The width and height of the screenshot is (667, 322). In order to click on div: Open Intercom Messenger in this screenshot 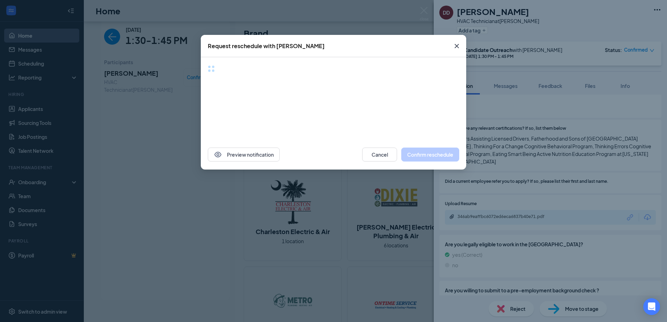, I will do `click(652, 307)`.